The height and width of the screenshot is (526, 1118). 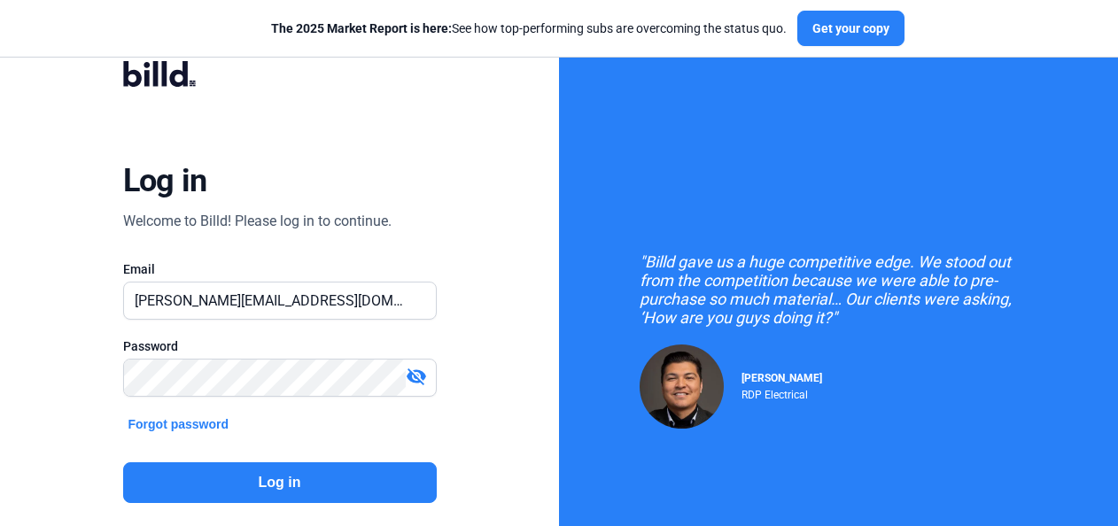 What do you see at coordinates (179, 424) in the screenshot?
I see `button: Forgot password` at bounding box center [179, 424].